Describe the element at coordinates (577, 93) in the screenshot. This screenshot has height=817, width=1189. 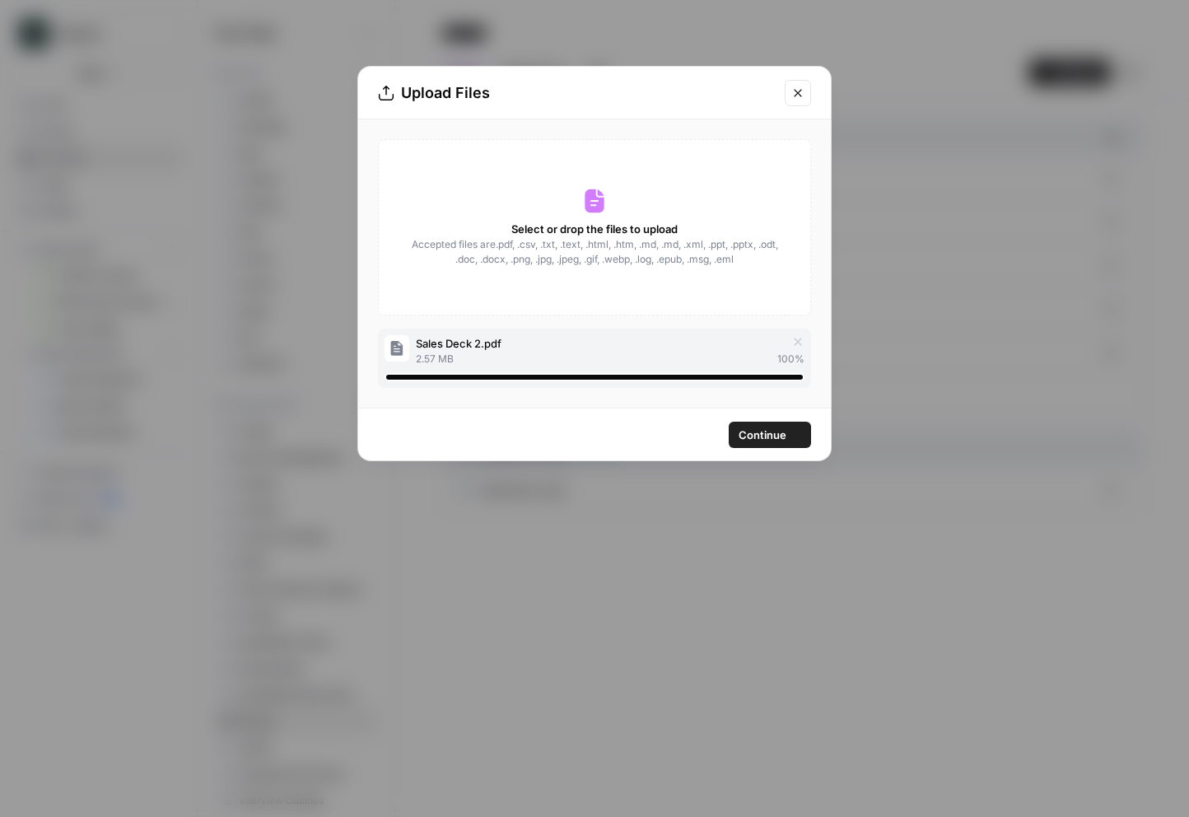
I see `div: Upload Files` at that location.